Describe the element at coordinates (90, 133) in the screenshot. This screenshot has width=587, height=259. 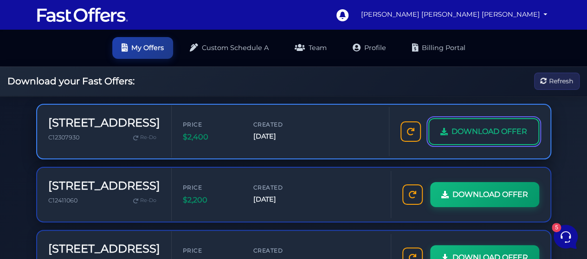
I see `p: I'm sorry you're having trouble with the forms. Here are a few tips that might help: Download the...` at that location.